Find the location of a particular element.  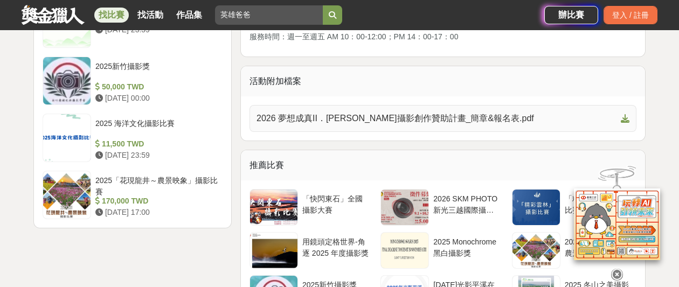

div: 活動附加檔案 is located at coordinates (443, 81).